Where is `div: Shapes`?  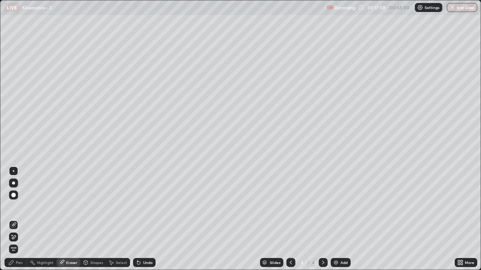 div: Shapes is located at coordinates (97, 263).